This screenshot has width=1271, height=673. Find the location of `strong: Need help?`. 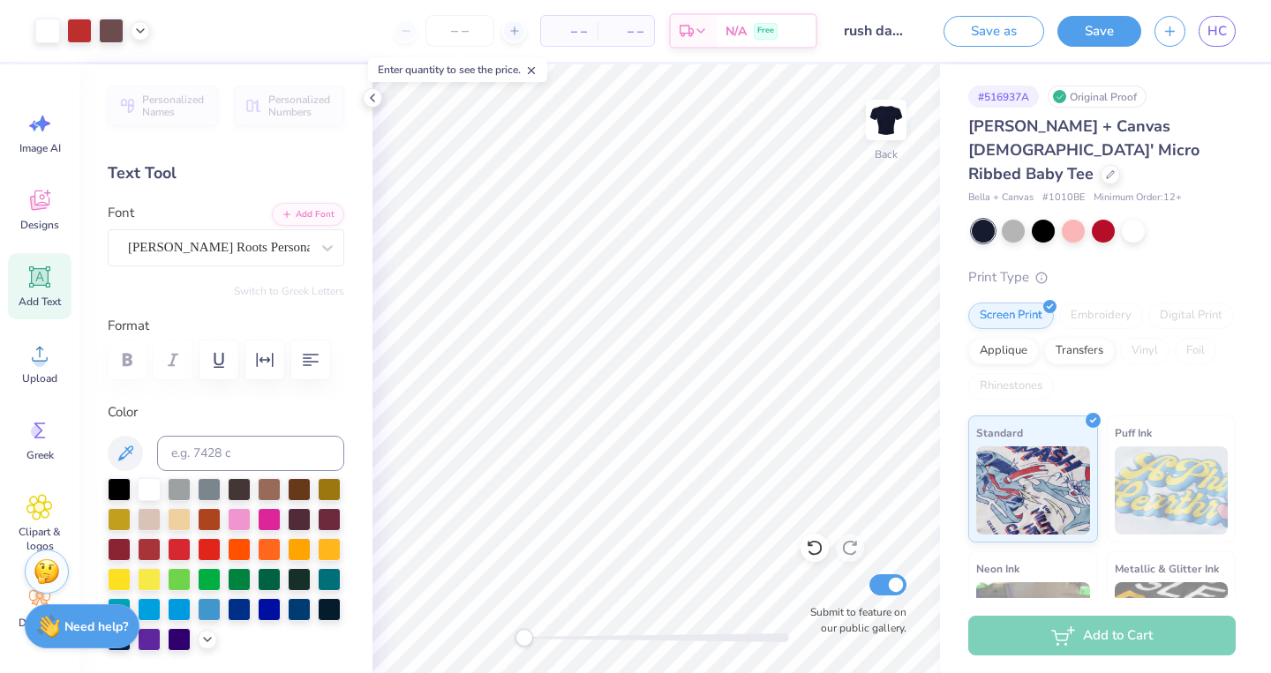

strong: Need help? is located at coordinates (96, 627).